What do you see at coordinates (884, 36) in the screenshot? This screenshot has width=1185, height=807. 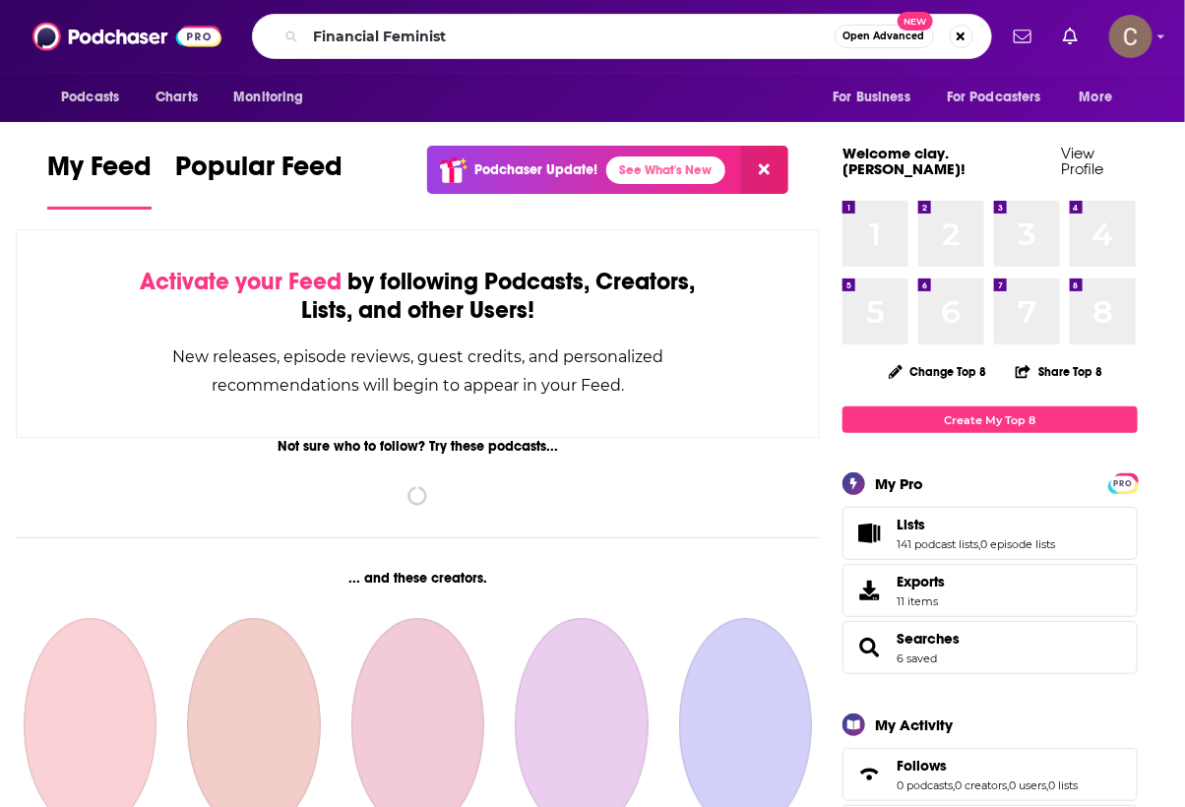 I see `span: Open Advanced` at bounding box center [884, 36].